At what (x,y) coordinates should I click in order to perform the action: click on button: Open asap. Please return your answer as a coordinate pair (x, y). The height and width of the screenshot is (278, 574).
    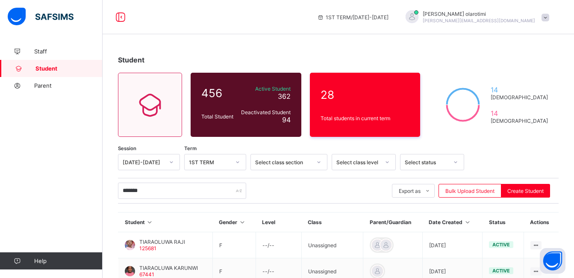
    Looking at the image, I should click on (553, 261).